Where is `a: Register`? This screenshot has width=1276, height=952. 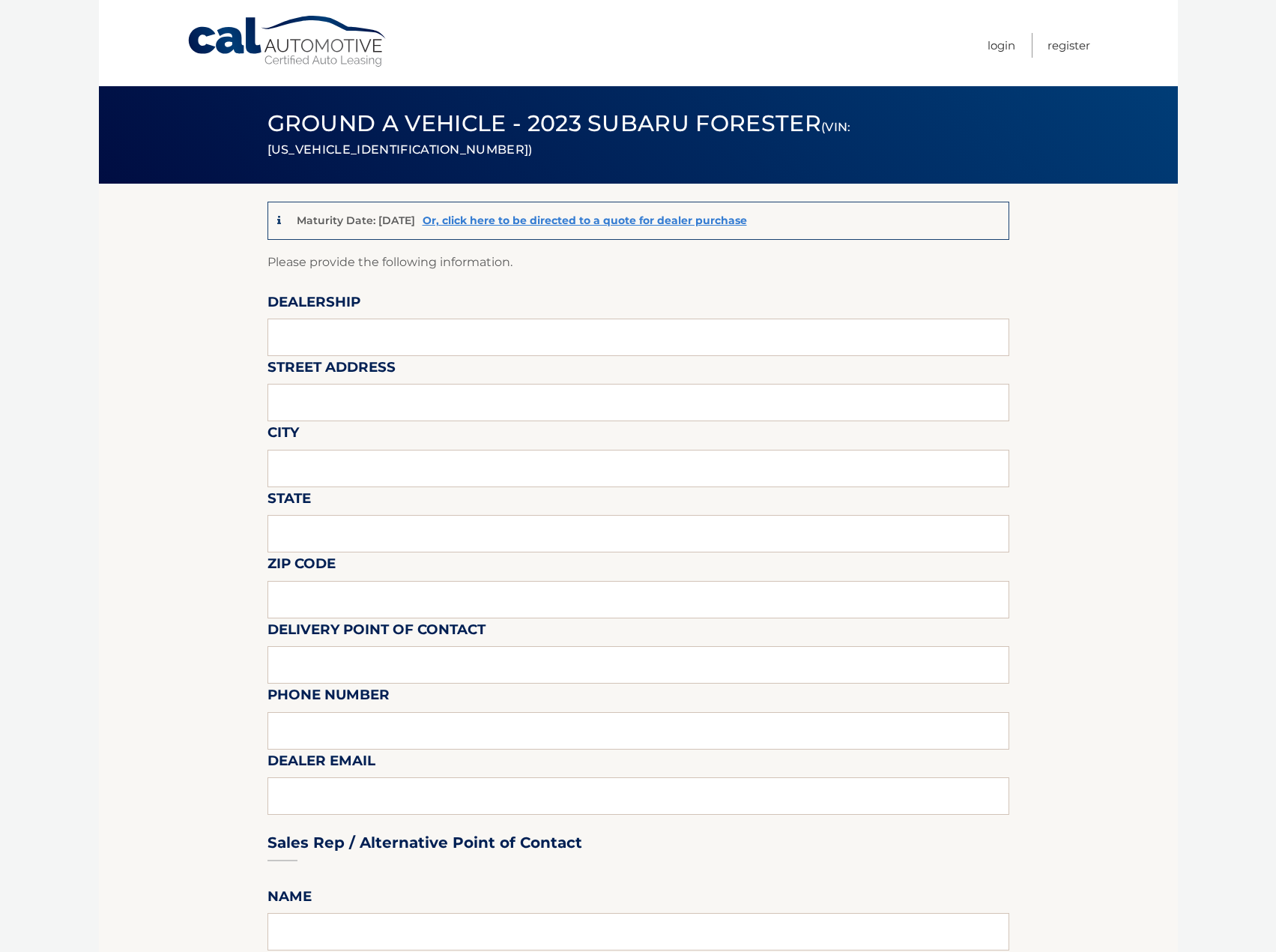 a: Register is located at coordinates (1069, 45).